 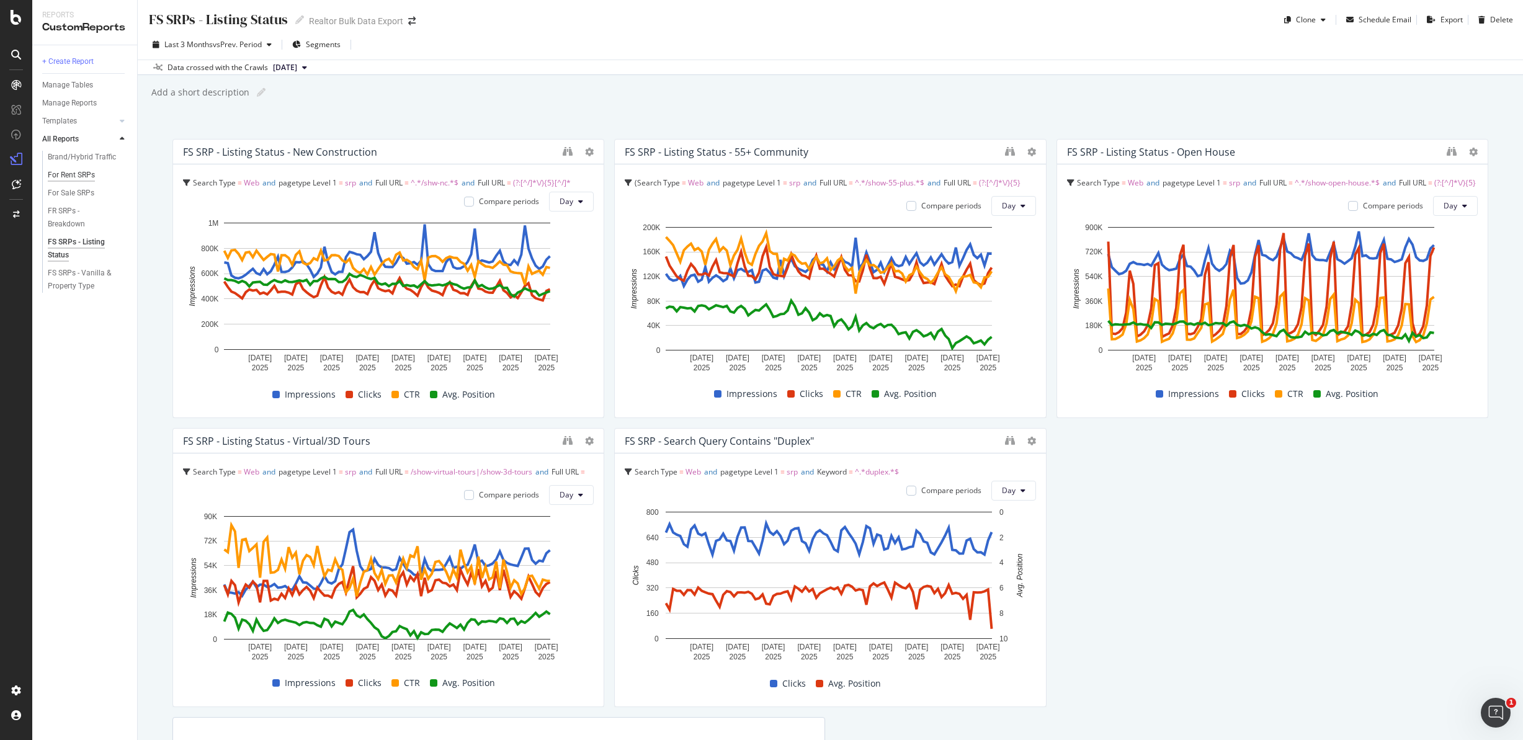 I want to click on text: 80K, so click(x=653, y=302).